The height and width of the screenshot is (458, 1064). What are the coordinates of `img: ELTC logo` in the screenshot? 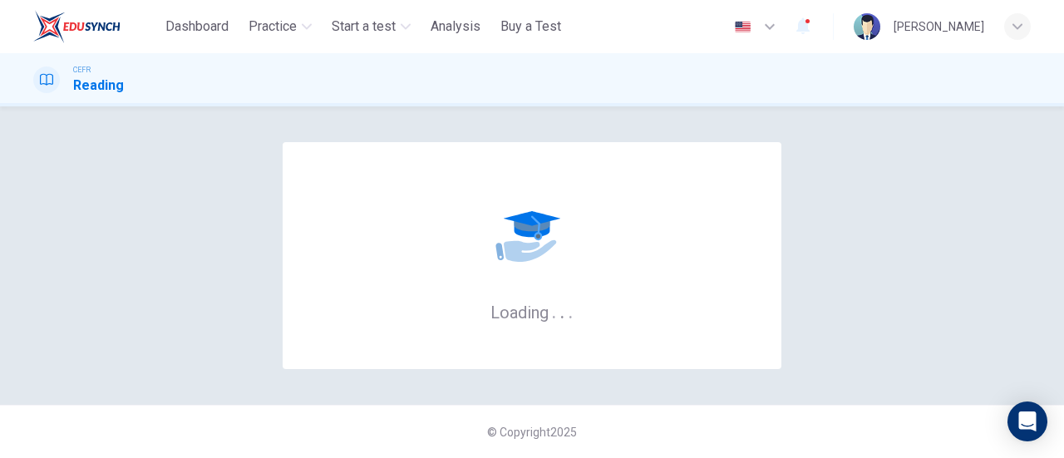 It's located at (76, 27).